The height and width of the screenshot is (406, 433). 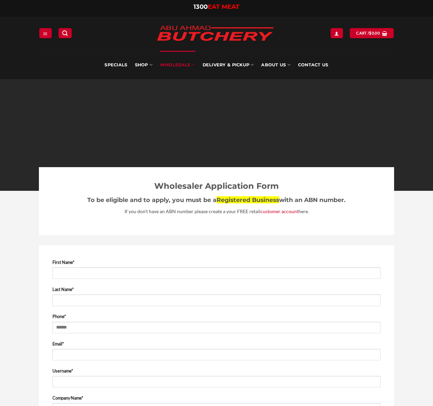 I want to click on h3: To be eligible and to apply, you must be a with an ABN number., so click(x=217, y=200).